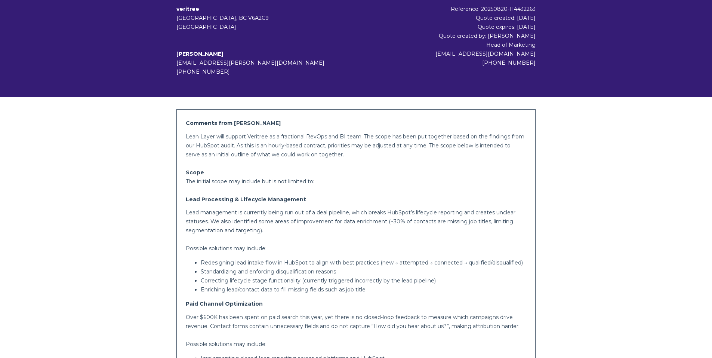 This screenshot has height=358, width=712. Describe the element at coordinates (363, 280) in the screenshot. I see `p: Correcting lifecycle stage functionality (currently triggered incorrectly by the lead pipeline)` at that location.